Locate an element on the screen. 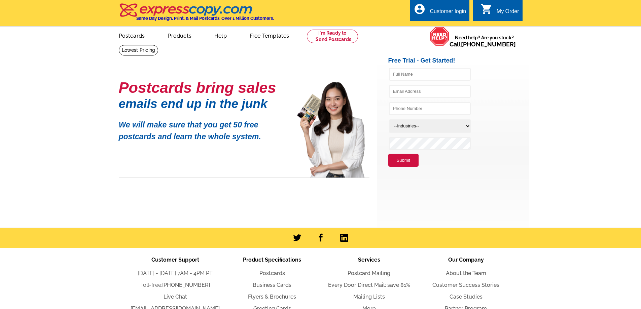 Image resolution: width=641 pixels, height=309 pixels. h1: emails end up in the junk is located at coordinates (203, 104).